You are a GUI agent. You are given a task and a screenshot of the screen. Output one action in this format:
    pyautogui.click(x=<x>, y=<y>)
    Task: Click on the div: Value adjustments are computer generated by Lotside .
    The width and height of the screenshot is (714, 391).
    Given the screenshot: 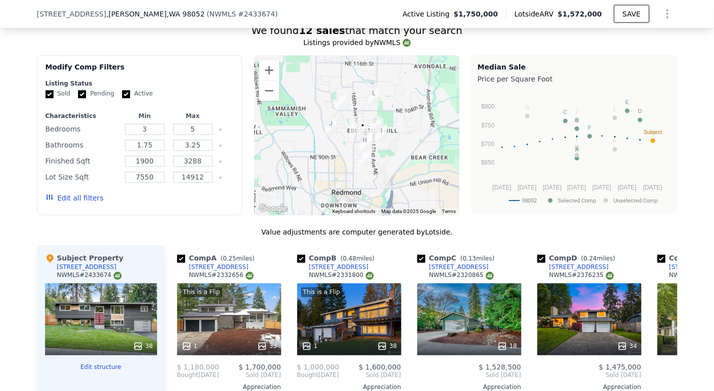 What is the action you would take?
    pyautogui.click(x=357, y=233)
    